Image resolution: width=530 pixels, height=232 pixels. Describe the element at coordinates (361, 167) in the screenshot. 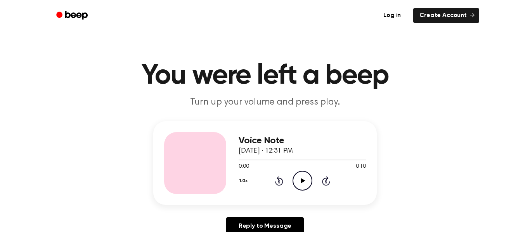

I see `span: 0:10` at that location.